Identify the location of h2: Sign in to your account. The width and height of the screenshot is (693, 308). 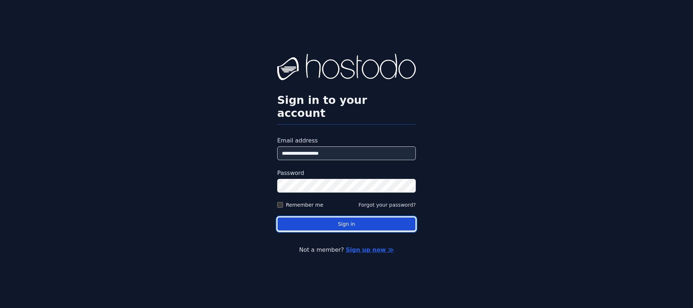
(347, 107).